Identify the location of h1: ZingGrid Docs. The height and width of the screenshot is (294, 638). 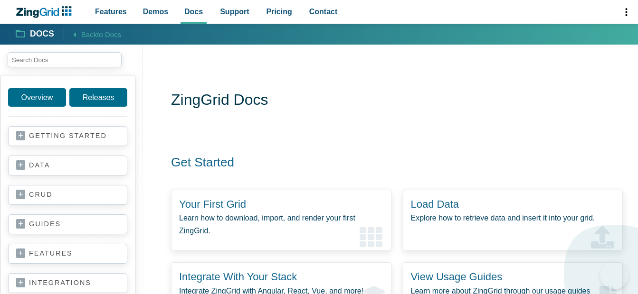
(396, 101).